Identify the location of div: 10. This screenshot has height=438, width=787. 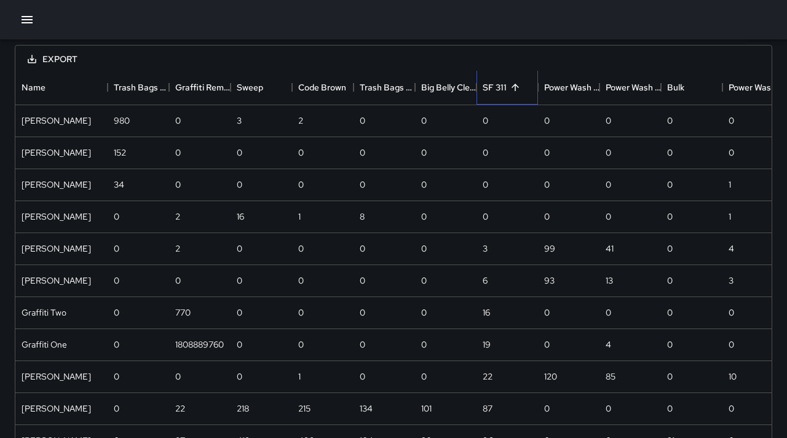
(732, 376).